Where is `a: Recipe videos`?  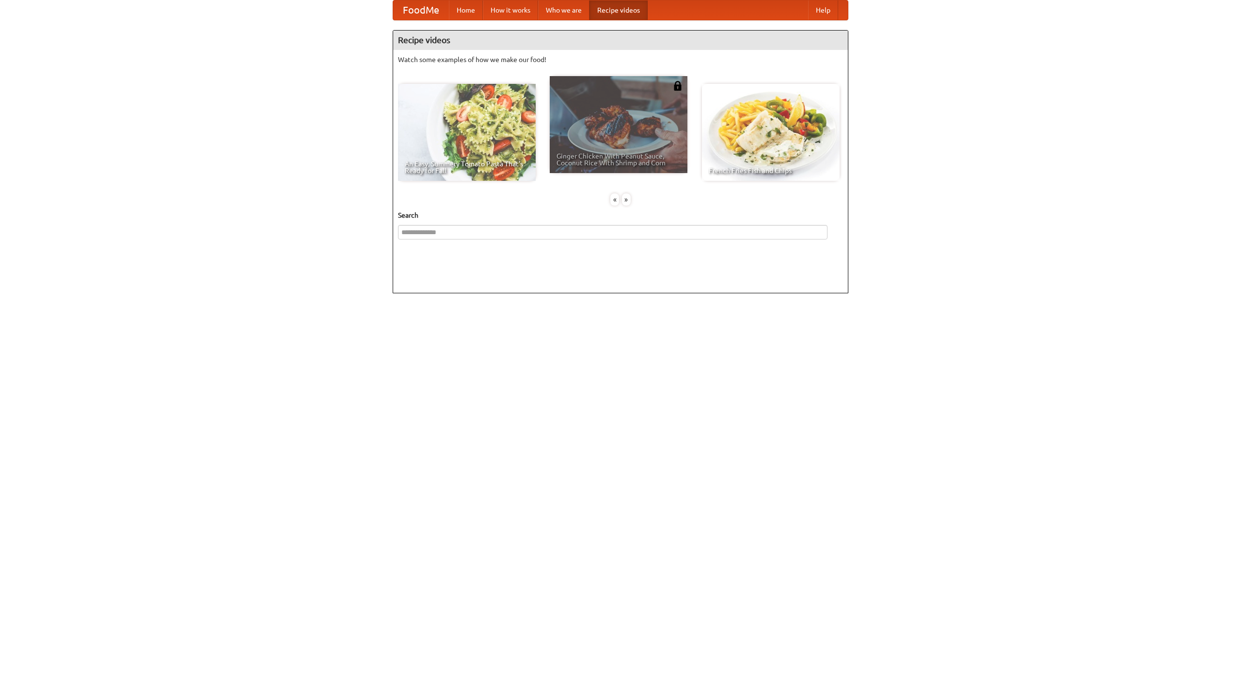 a: Recipe videos is located at coordinates (619, 10).